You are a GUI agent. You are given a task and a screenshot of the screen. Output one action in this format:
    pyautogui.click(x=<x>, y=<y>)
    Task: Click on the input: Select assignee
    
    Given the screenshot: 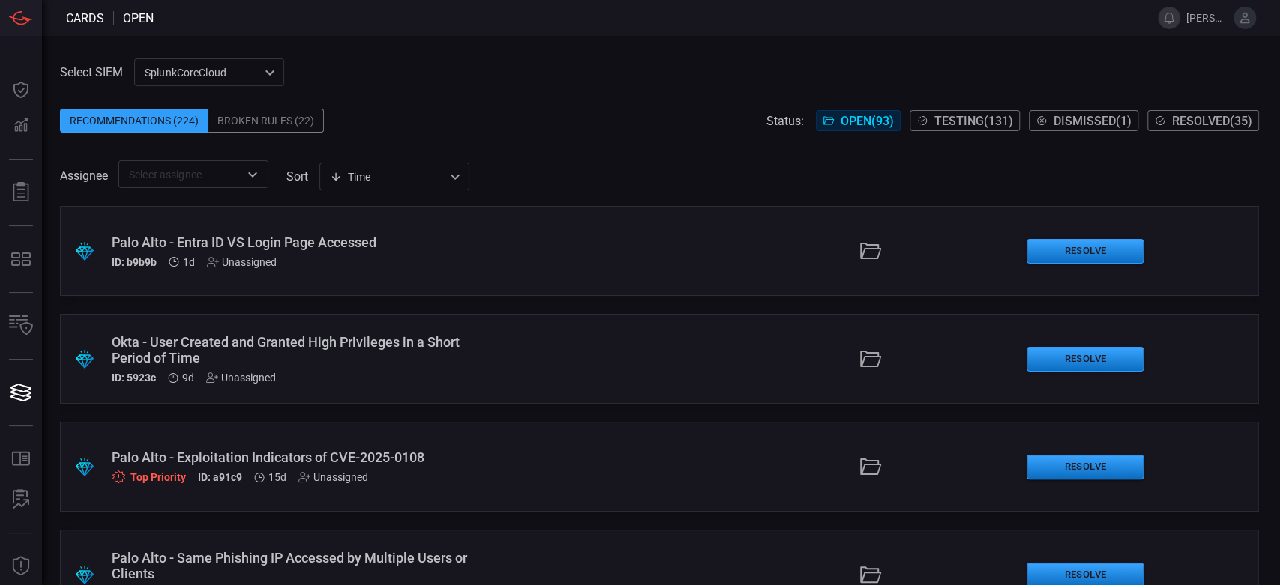 What is the action you would take?
    pyautogui.click(x=181, y=174)
    